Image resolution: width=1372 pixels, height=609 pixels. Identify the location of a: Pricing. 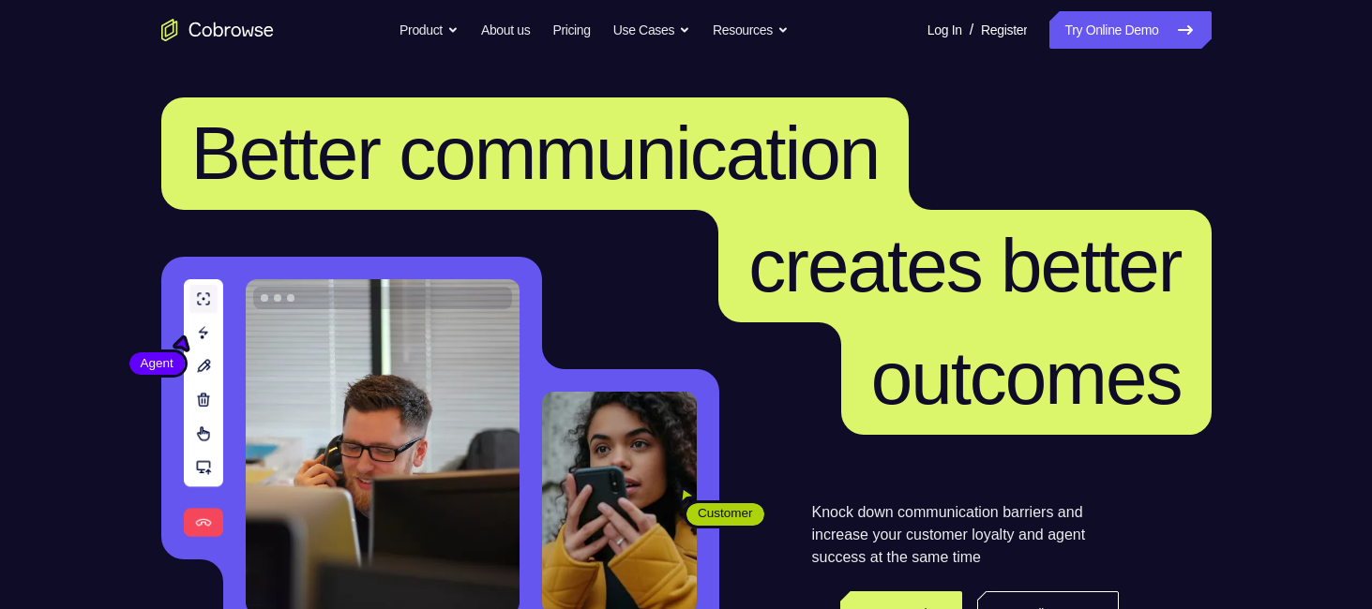
(571, 30).